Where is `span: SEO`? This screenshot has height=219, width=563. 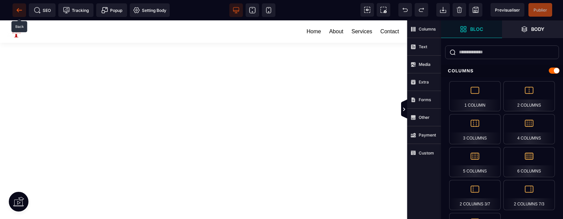 span: SEO is located at coordinates (42, 10).